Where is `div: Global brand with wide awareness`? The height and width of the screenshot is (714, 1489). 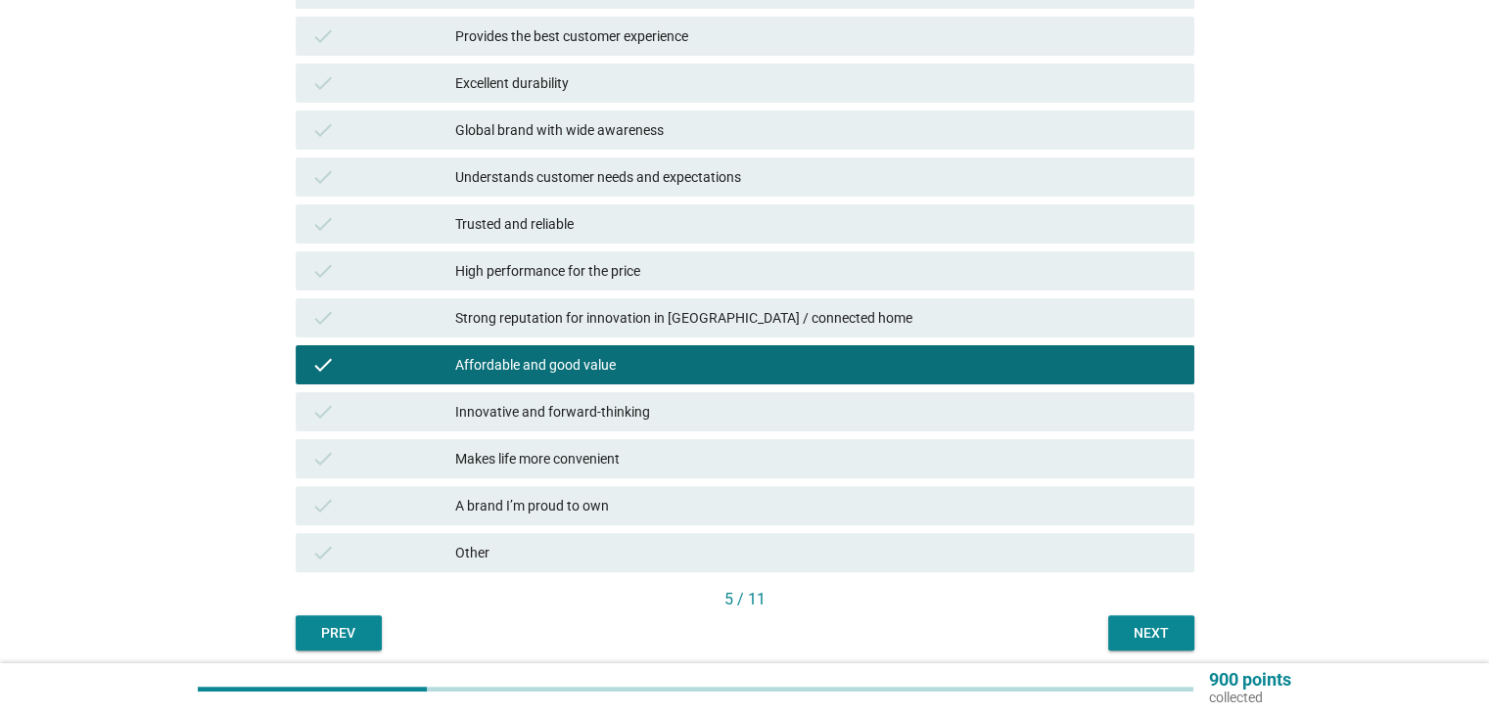
div: Global brand with wide awareness is located at coordinates (816, 130).